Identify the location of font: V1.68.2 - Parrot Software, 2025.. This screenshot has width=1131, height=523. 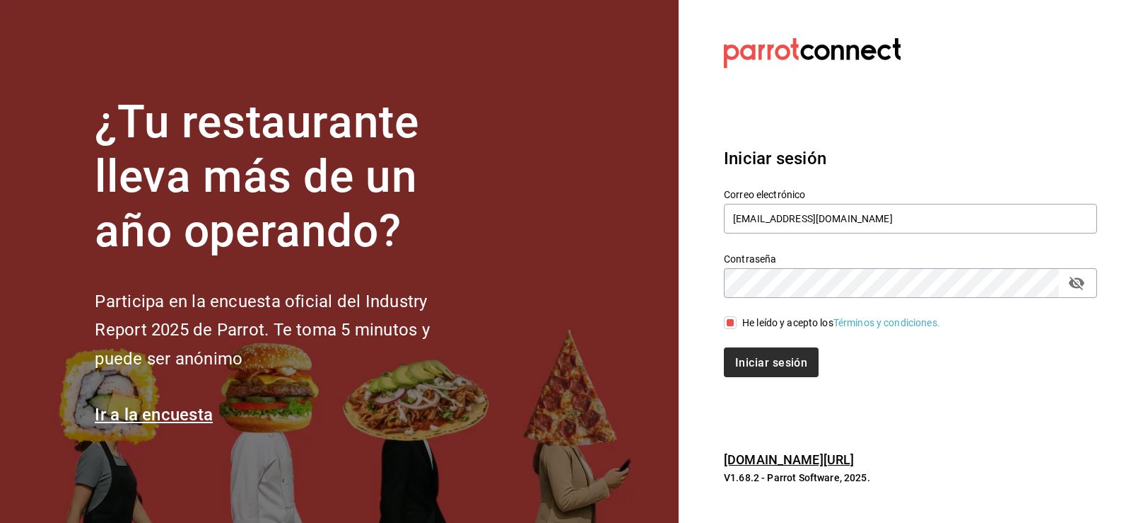
(797, 477).